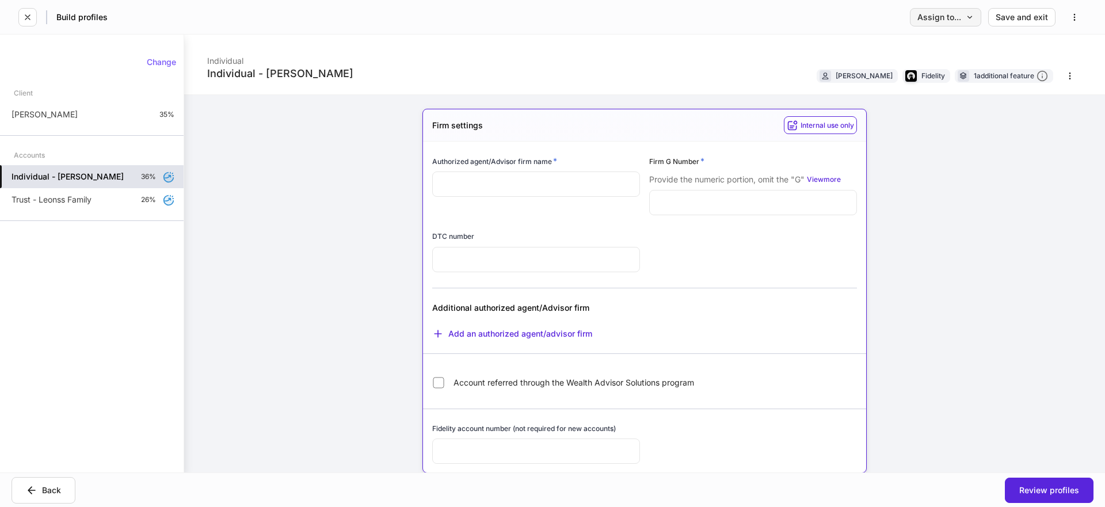 The height and width of the screenshot is (507, 1105). Describe the element at coordinates (43, 491) in the screenshot. I see `div: Back` at that location.